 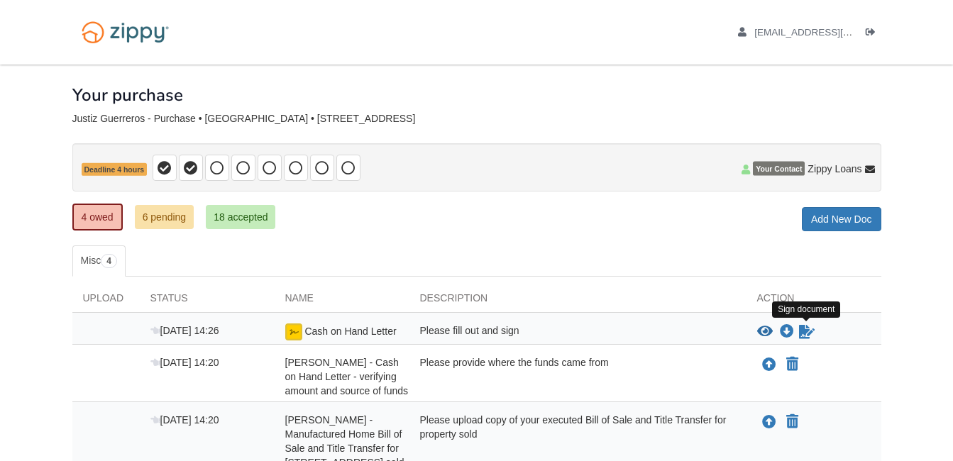 What do you see at coordinates (97, 217) in the screenshot?
I see `a: 4 owed` at bounding box center [97, 217].